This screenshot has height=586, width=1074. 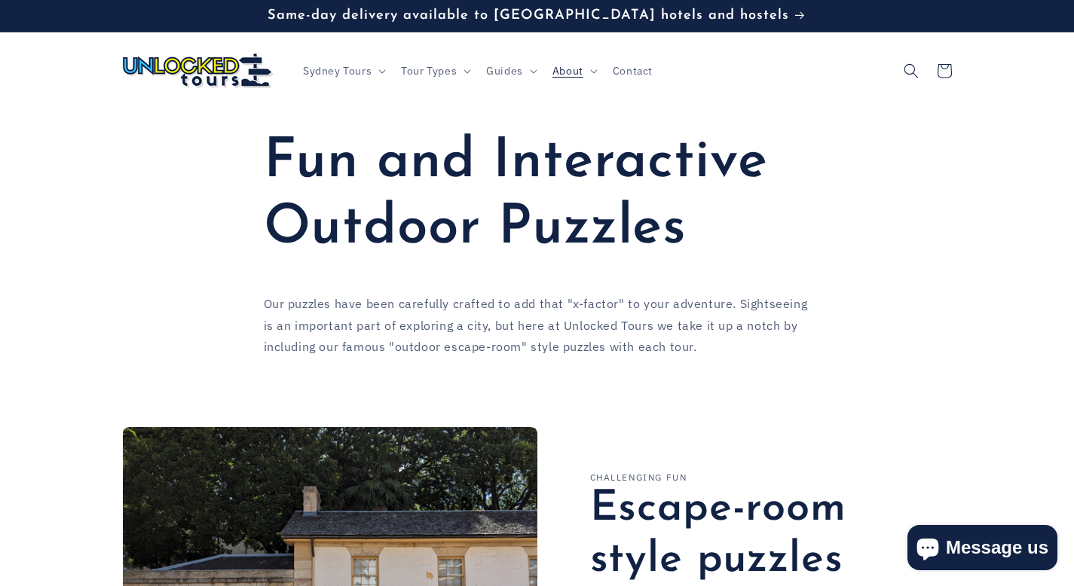 What do you see at coordinates (911, 71) in the screenshot?
I see `summary: Search` at bounding box center [911, 71].